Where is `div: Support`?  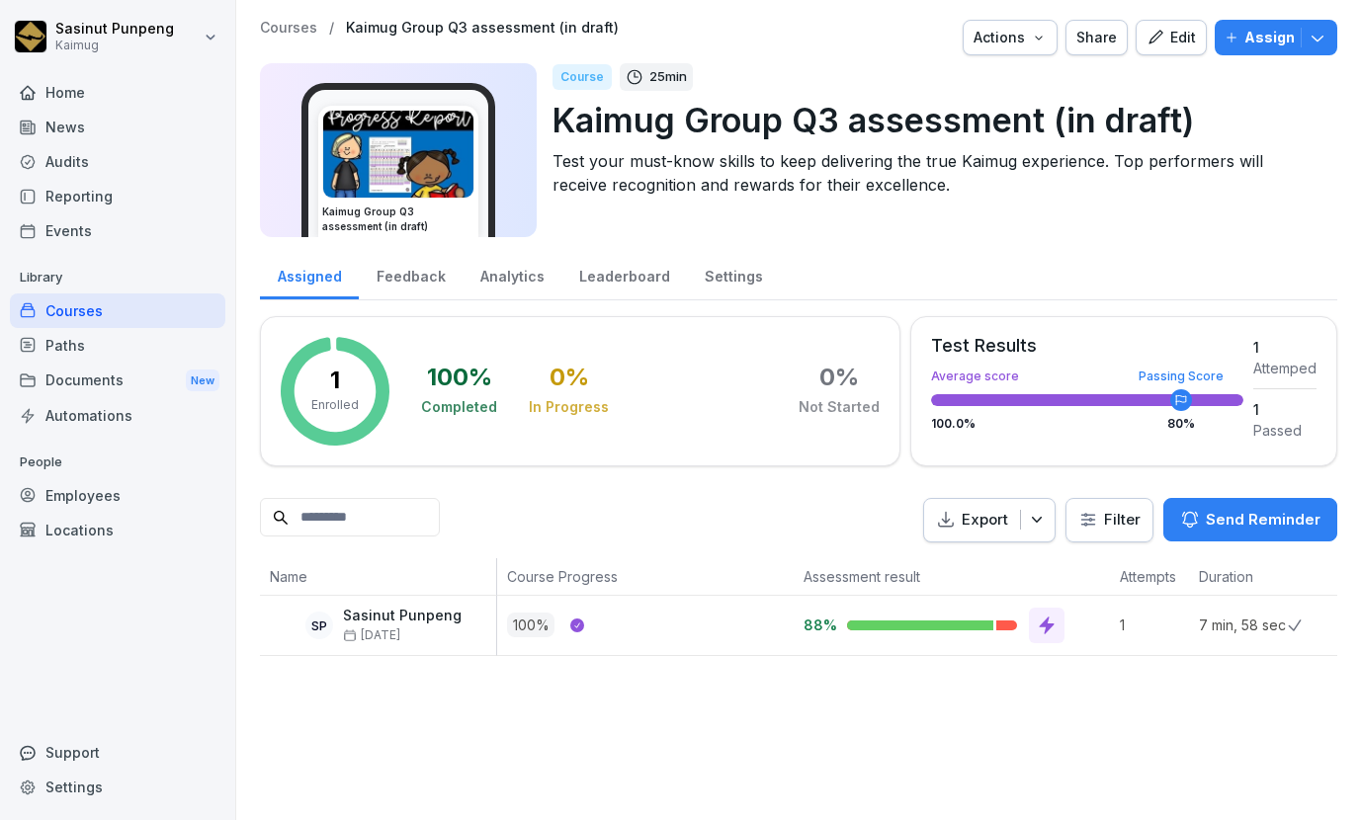
div: Support is located at coordinates (118, 752).